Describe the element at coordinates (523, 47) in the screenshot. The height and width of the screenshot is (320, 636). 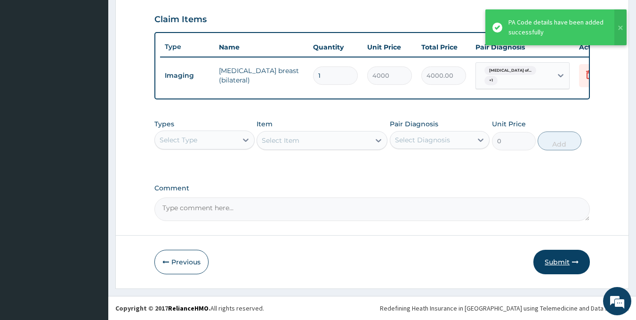
I see `th: Pair Diagnosis` at that location.